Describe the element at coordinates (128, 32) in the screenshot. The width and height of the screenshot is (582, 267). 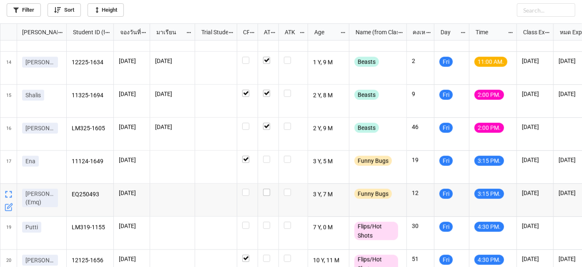
I see `div: จองวันที่` at that location.